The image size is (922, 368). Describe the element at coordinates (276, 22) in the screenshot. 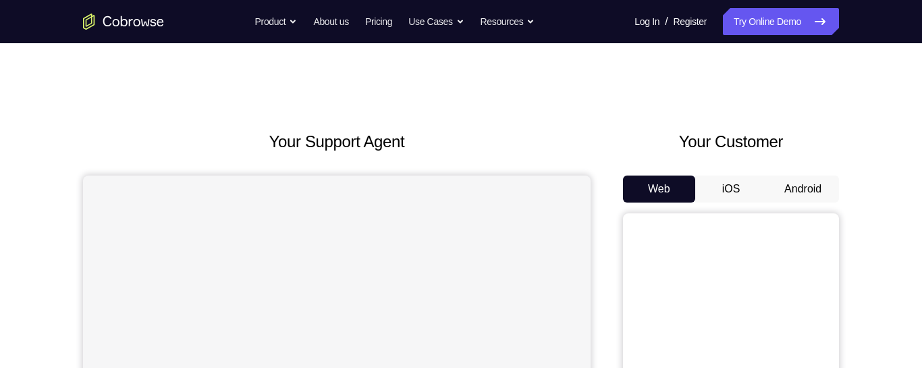

I see `button: Product` at that location.